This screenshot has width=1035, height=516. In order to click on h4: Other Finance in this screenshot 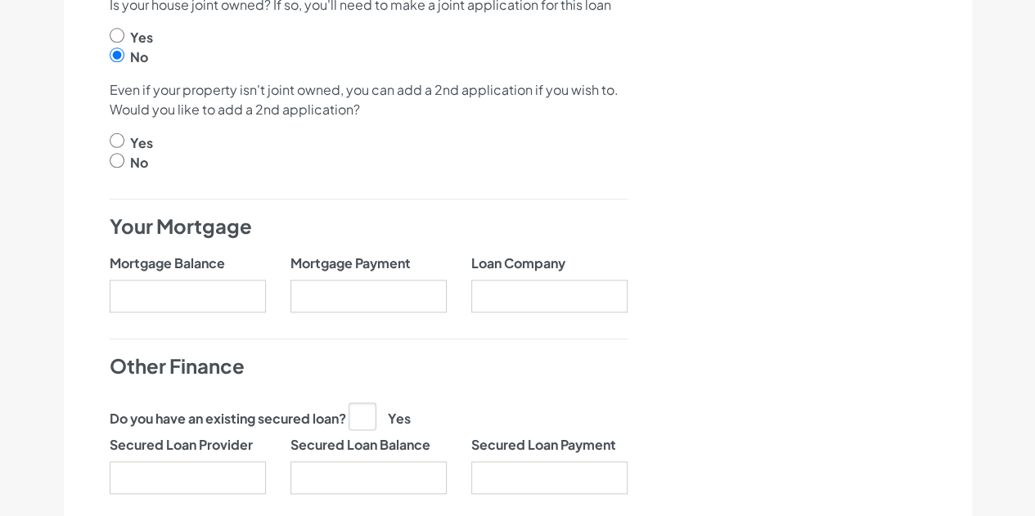, I will do `click(368, 366)`.